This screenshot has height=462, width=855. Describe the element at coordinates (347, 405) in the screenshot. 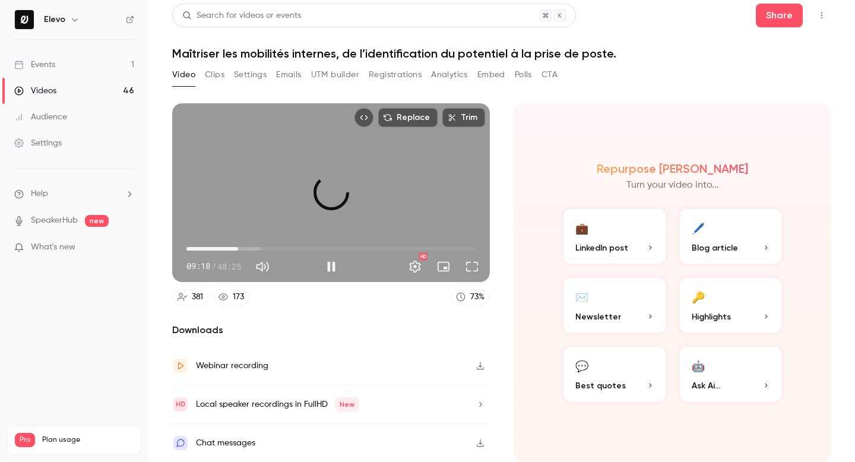

I see `span: New` at that location.